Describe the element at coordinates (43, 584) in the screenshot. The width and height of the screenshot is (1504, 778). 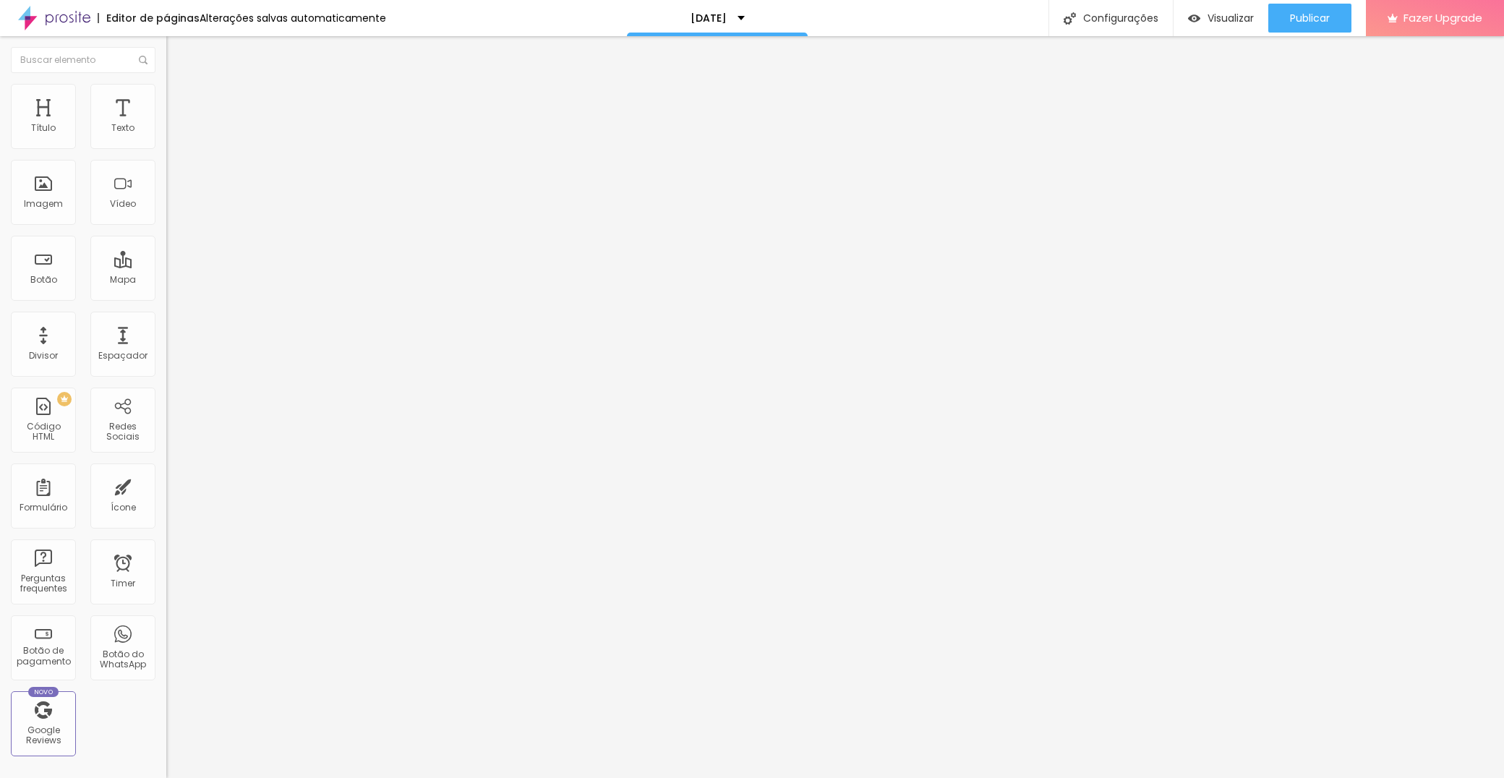
I see `div: Perguntas frequentes` at that location.